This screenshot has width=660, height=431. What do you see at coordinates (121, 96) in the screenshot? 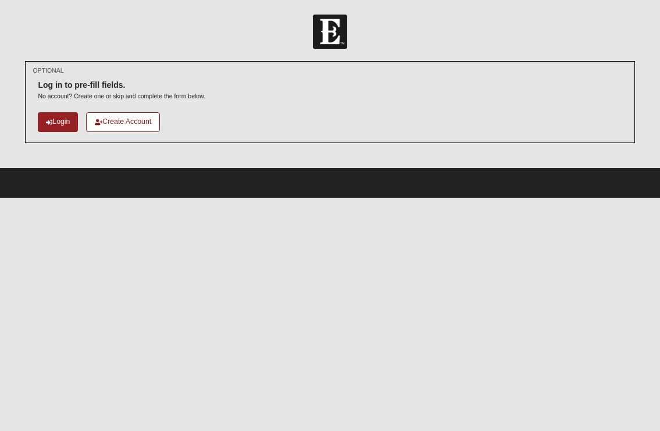
I see `p: No account? Create one or skip and complete the form below.` at bounding box center [121, 96].